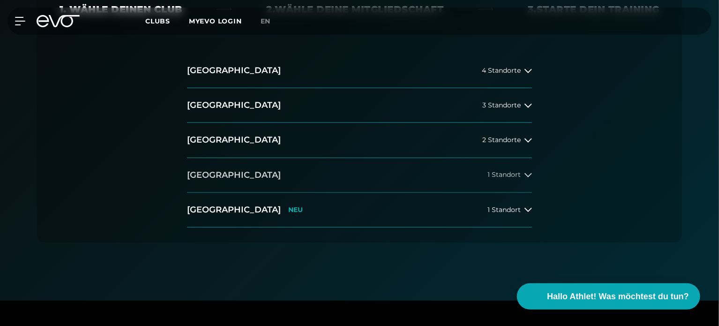 Image resolution: width=719 pixels, height=326 pixels. Describe the element at coordinates (158, 21) in the screenshot. I see `span: Clubs` at that location.